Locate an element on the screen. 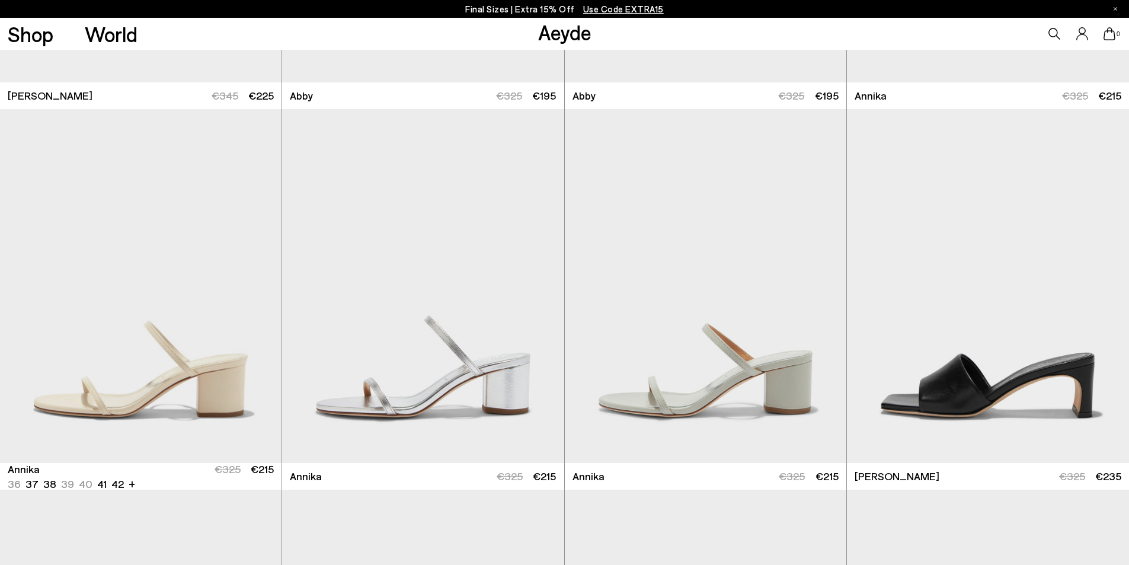 Image resolution: width=1129 pixels, height=565 pixels. a: 0 is located at coordinates (1109, 34).